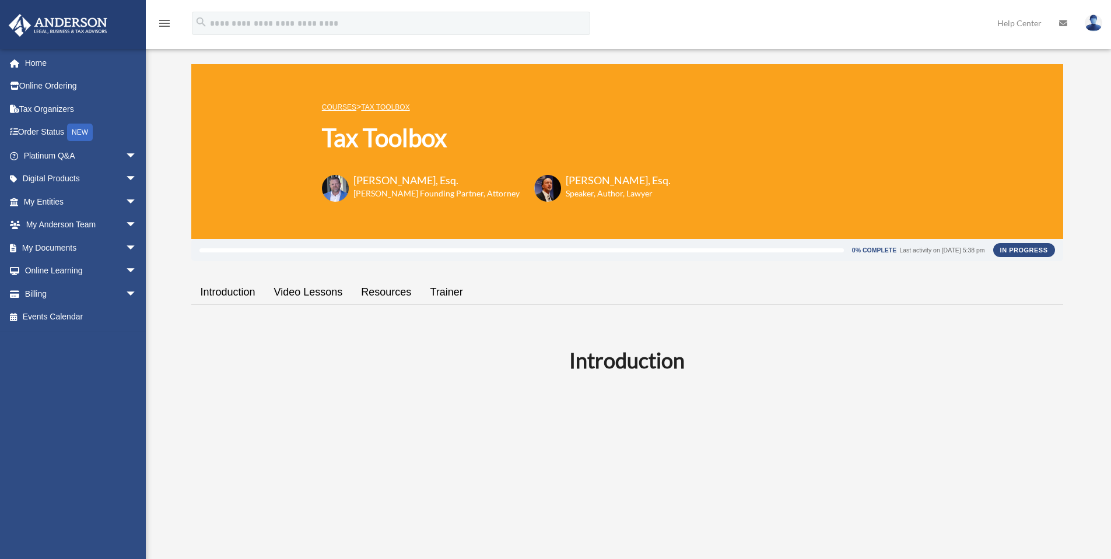 This screenshot has width=1111, height=559. Describe the element at coordinates (874, 250) in the screenshot. I see `div: 0% Complete` at that location.